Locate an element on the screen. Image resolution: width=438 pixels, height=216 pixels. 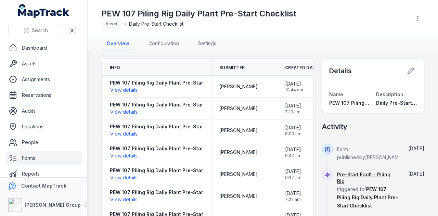
a: Reports is located at coordinates (43, 174).